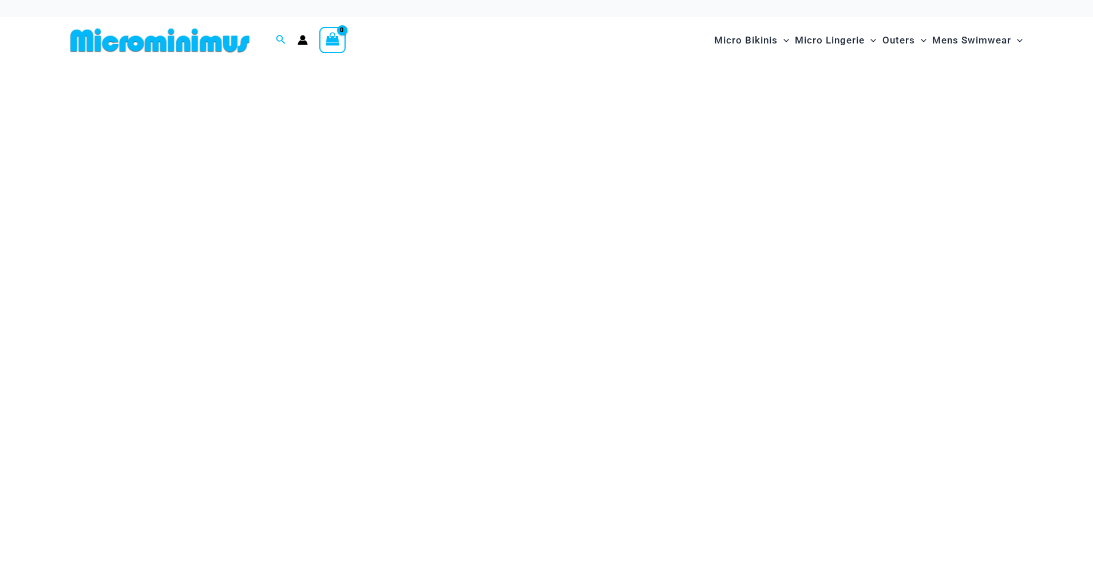  What do you see at coordinates (972, 40) in the screenshot?
I see `span: Mens Swimwear` at bounding box center [972, 40].